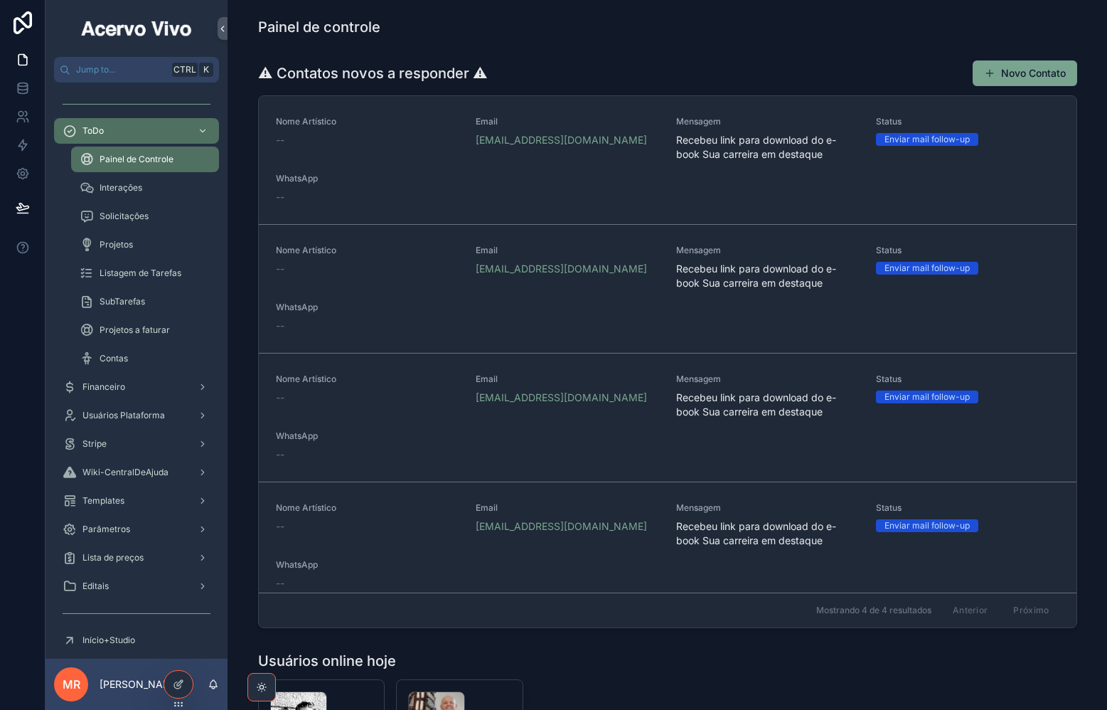 This screenshot has width=1107, height=710. Describe the element at coordinates (137, 159) in the screenshot. I see `span: Painel de Controle` at that location.